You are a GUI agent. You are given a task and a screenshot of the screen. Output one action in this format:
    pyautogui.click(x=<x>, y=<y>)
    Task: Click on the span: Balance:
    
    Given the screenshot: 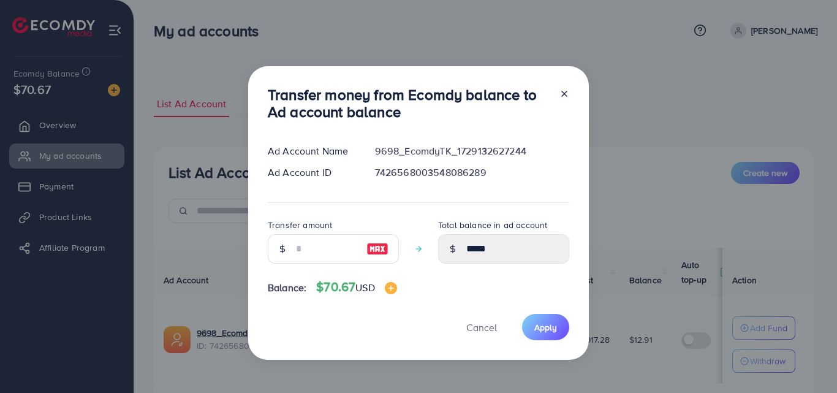 What is the action you would take?
    pyautogui.click(x=287, y=288)
    